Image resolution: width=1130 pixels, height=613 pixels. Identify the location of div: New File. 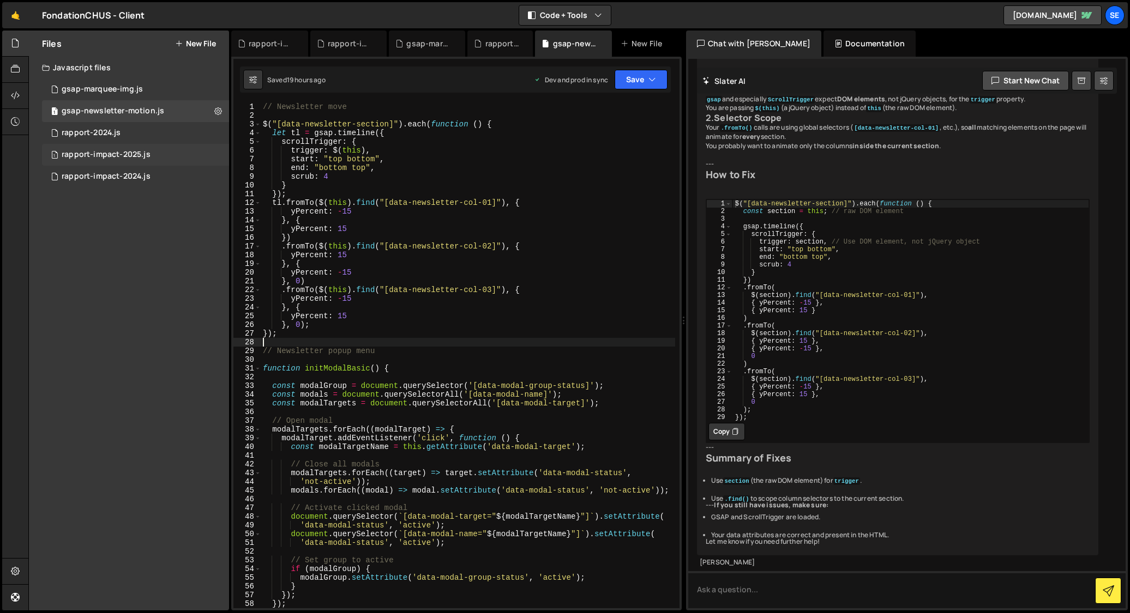
(643, 44).